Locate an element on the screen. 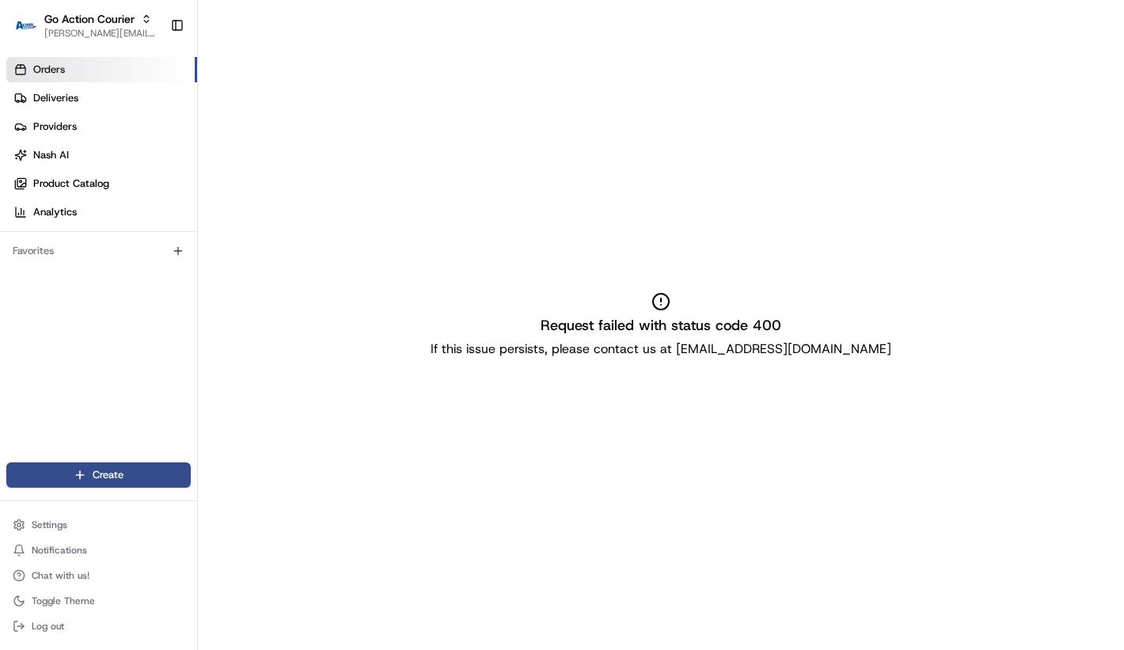 Image resolution: width=1124 pixels, height=650 pixels. a: Analytics is located at coordinates (101, 212).